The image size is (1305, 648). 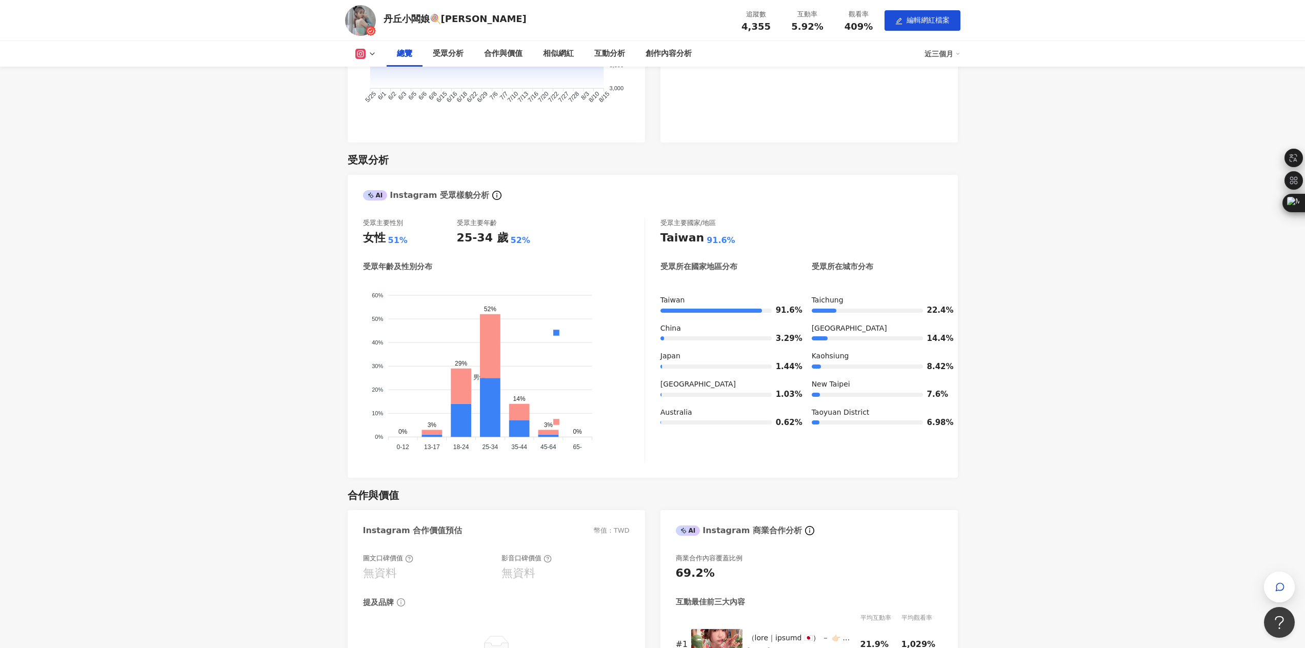 I want to click on span: 22.4%, so click(x=934, y=310).